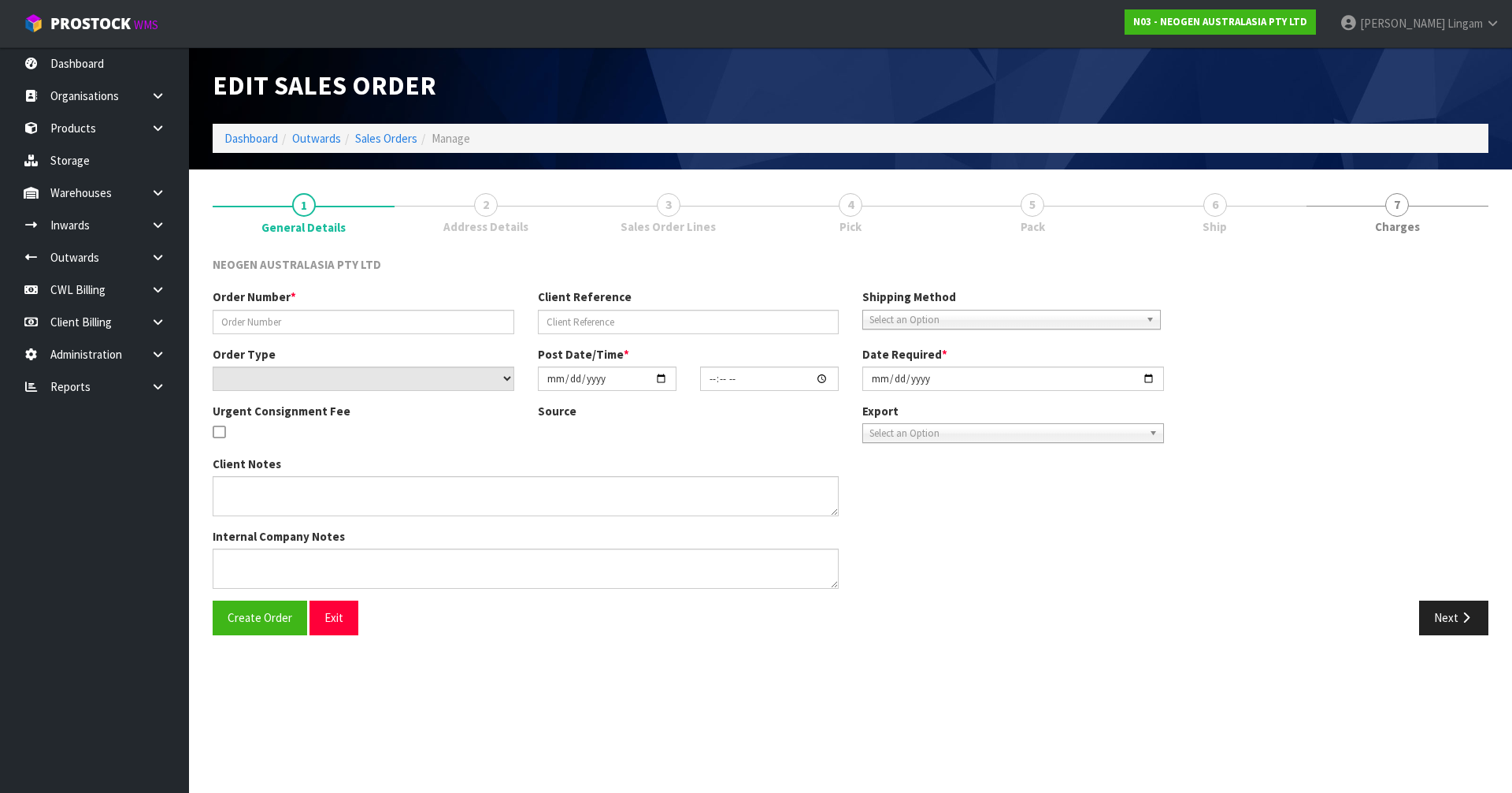 The image size is (1512, 793). I want to click on label: Internal Company Notes, so click(279, 536).